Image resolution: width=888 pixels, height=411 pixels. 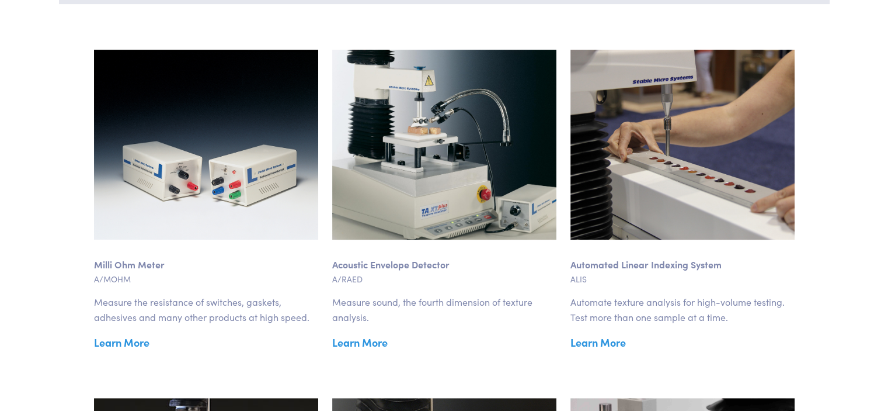 What do you see at coordinates (683, 309) in the screenshot?
I see `p: Automate texture analysis for high-volume testing. Test more than one sample at a time.` at bounding box center [683, 309].